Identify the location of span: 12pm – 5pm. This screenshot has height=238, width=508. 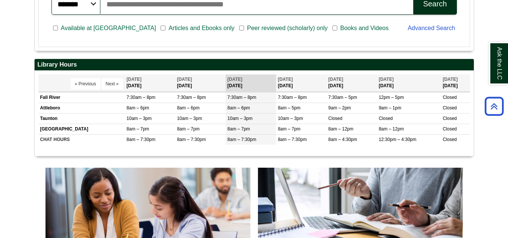
(391, 97).